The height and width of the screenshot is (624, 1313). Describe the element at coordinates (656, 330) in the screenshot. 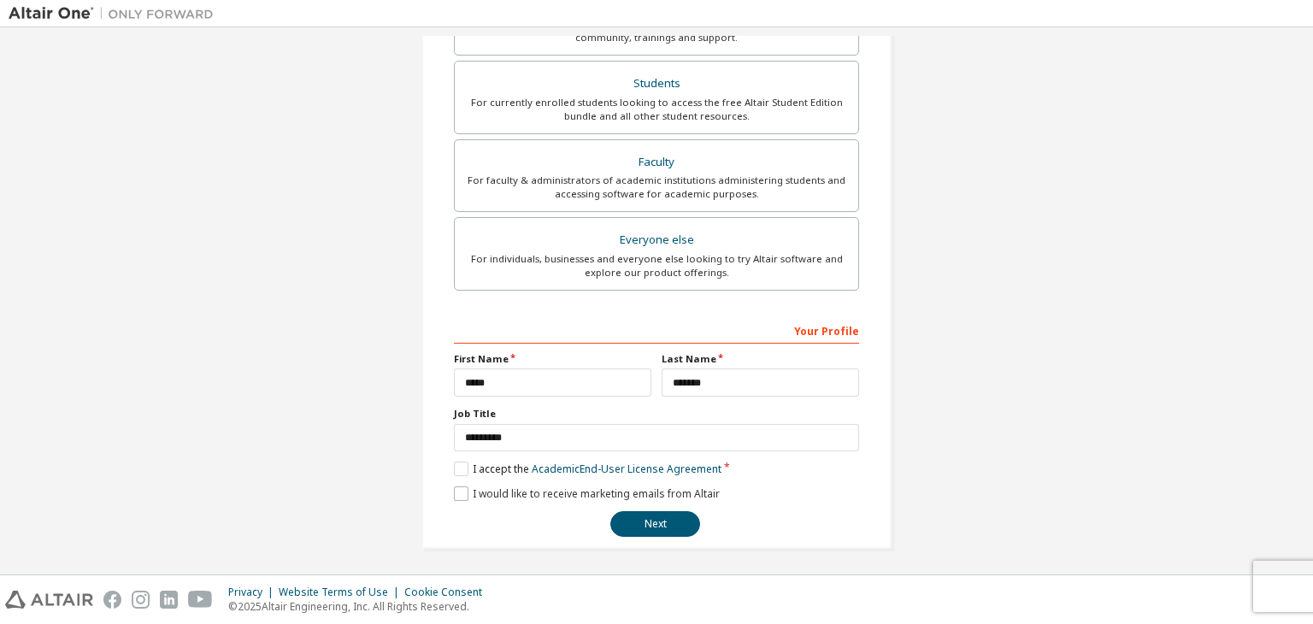

I see `div: Your Profile` at that location.